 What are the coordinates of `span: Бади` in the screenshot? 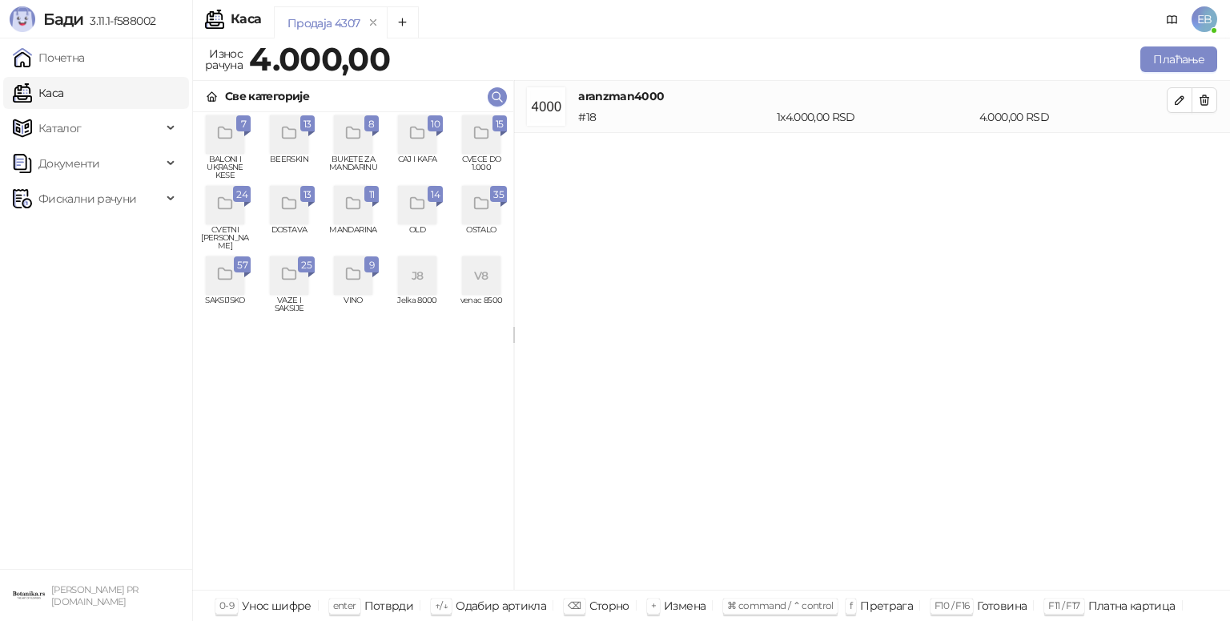 It's located at (63, 19).